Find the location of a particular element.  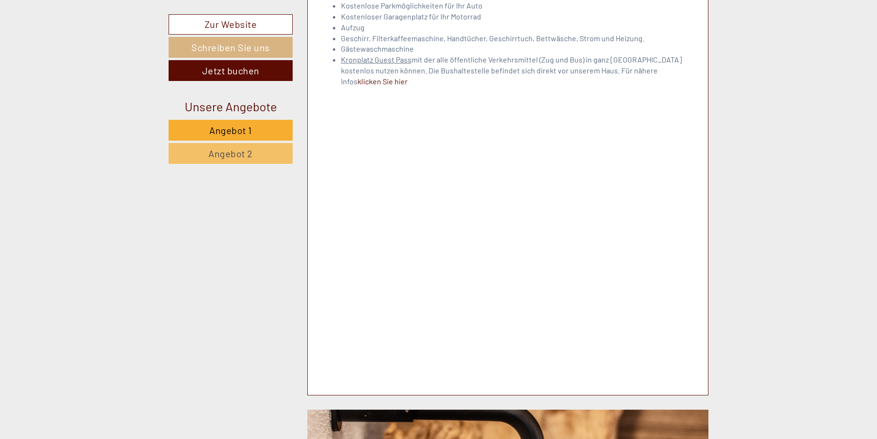

div: Sie is located at coordinates (248, 126).